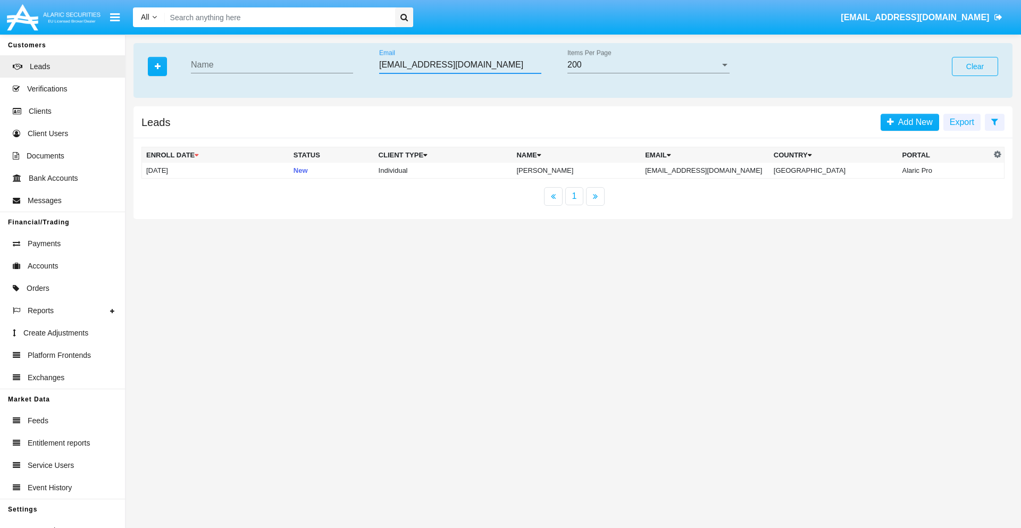 This screenshot has height=528, width=1021. Describe the element at coordinates (833, 155) in the screenshot. I see `th: Country` at that location.